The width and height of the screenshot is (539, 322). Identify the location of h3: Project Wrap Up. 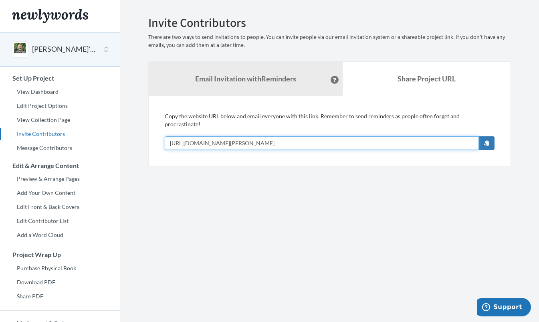
(60, 255).